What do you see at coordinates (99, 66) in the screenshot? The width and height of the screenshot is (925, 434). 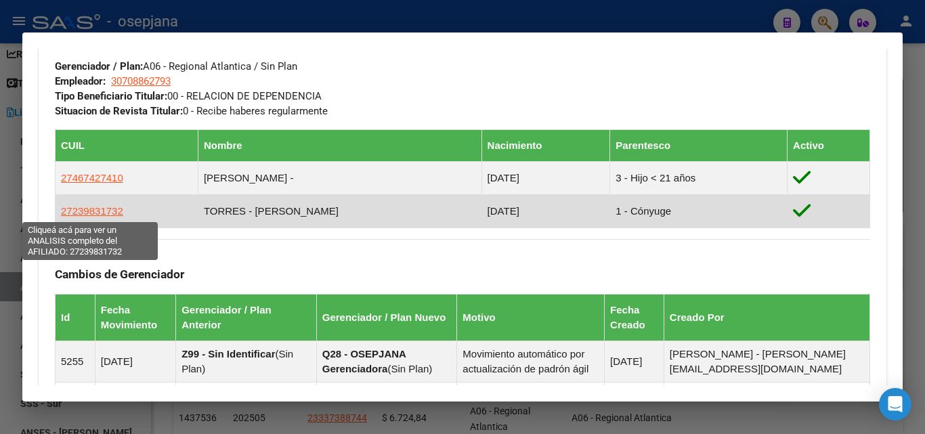 I see `strong: Gerenciador / Plan:` at bounding box center [99, 66].